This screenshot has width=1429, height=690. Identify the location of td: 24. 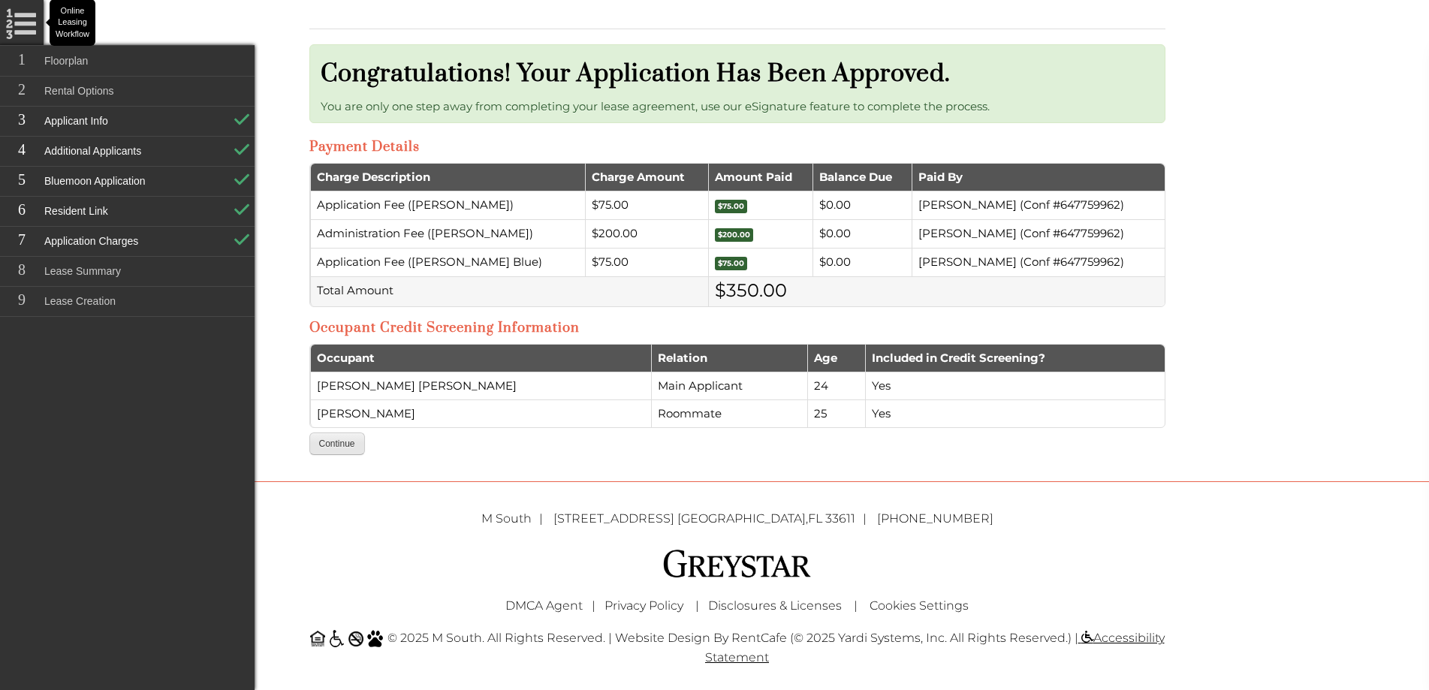
(836, 385).